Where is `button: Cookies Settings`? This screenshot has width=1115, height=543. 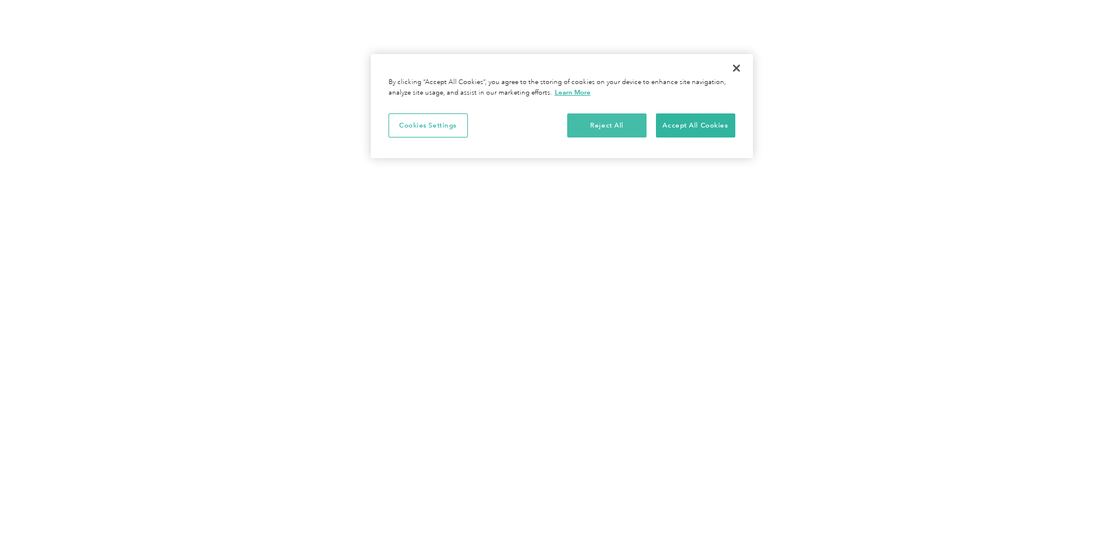 button: Cookies Settings is located at coordinates (428, 126).